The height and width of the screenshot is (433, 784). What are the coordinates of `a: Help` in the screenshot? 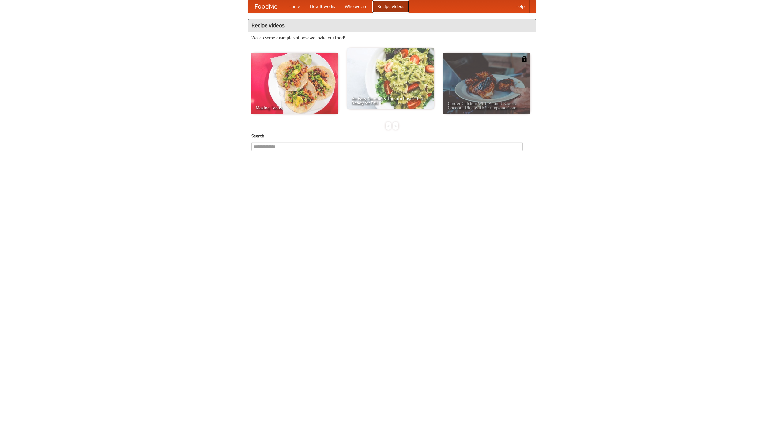 It's located at (520, 6).